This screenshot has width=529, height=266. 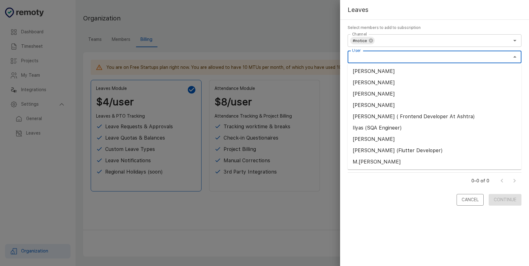 I want to click on li: Ilyas (SQA Engineer), so click(x=434, y=128).